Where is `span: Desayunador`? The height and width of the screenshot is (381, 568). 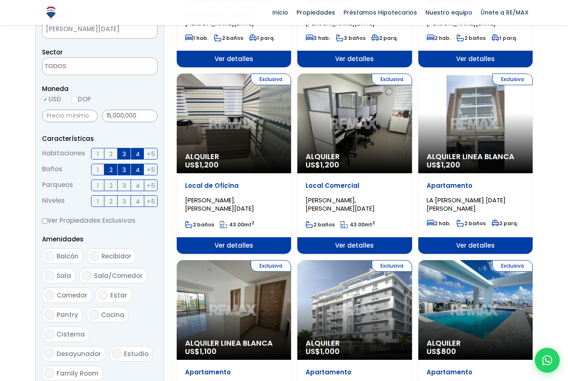
span: Desayunador is located at coordinates (79, 354).